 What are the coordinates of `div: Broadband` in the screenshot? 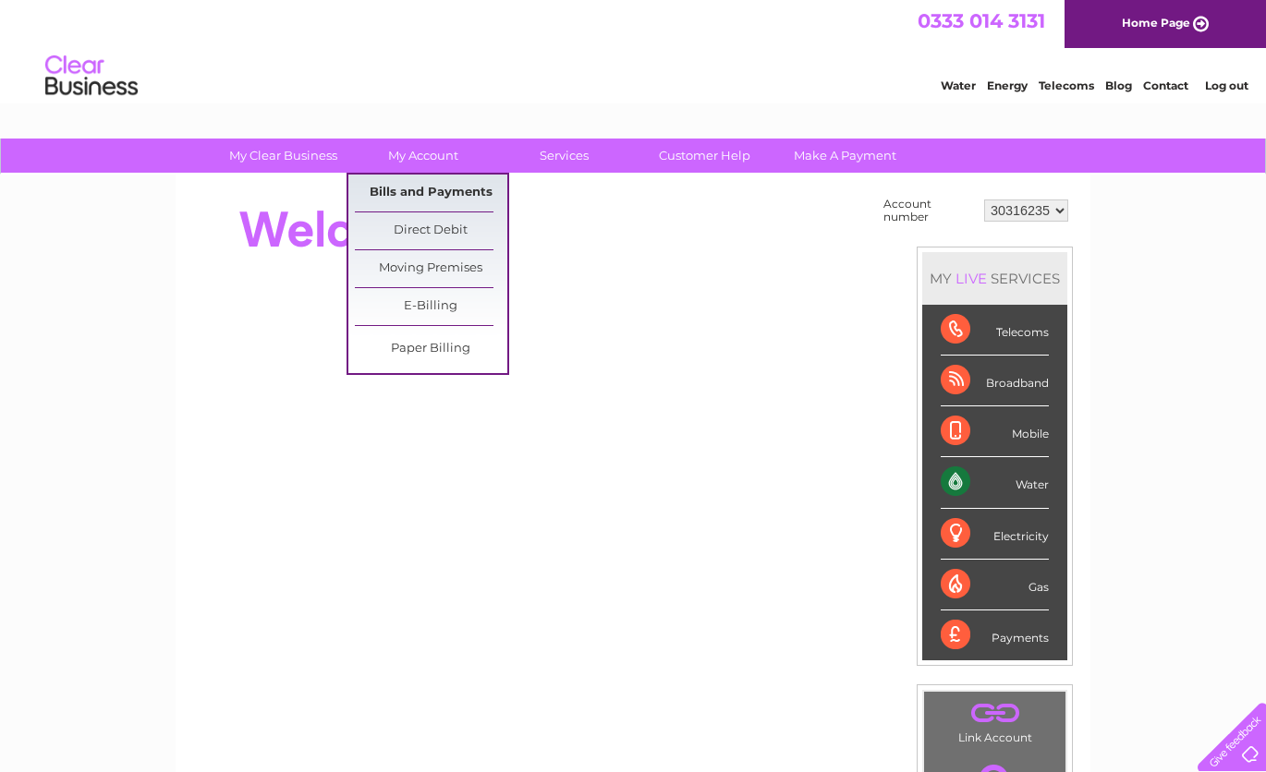 It's located at (994, 381).